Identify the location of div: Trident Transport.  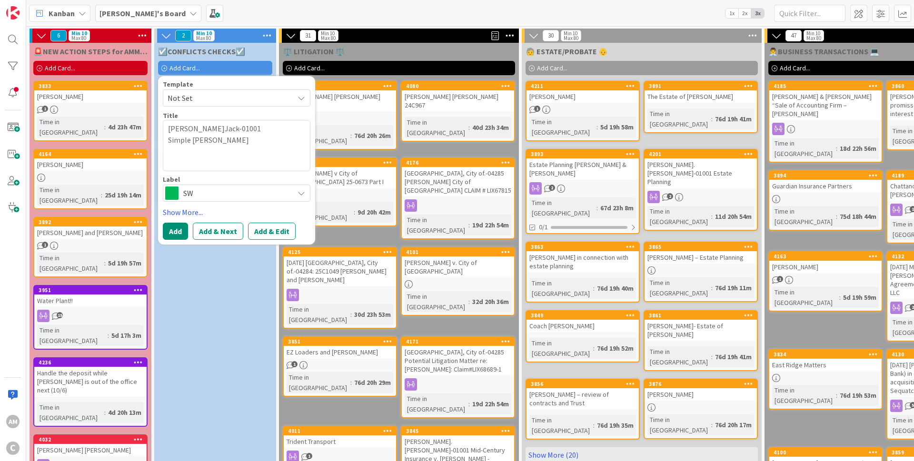
(340, 442).